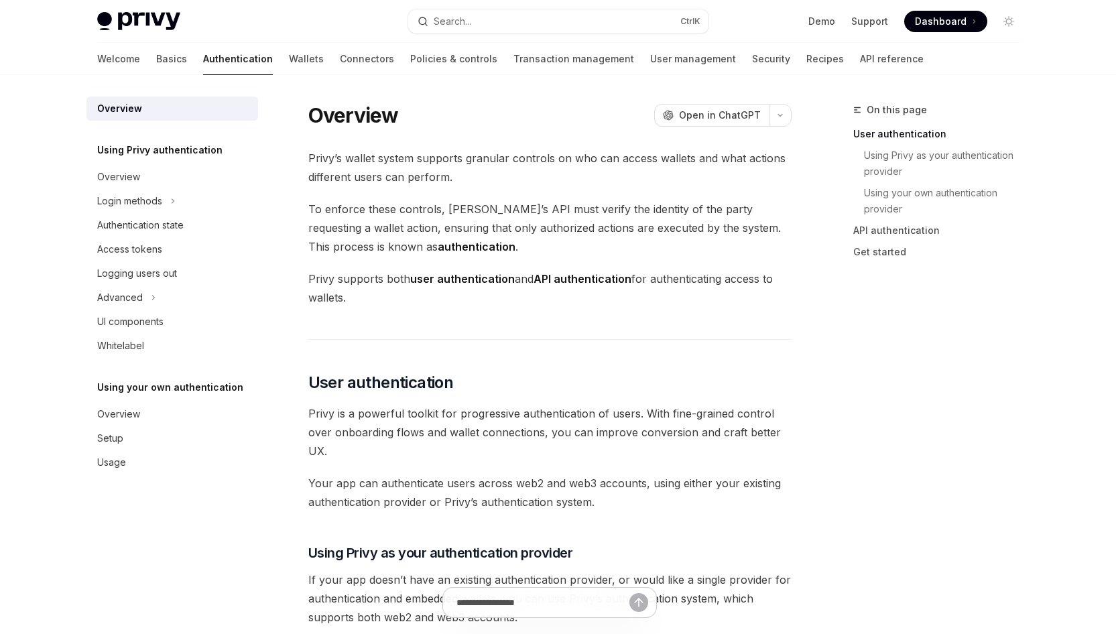  I want to click on a: Policies & controls, so click(454, 59).